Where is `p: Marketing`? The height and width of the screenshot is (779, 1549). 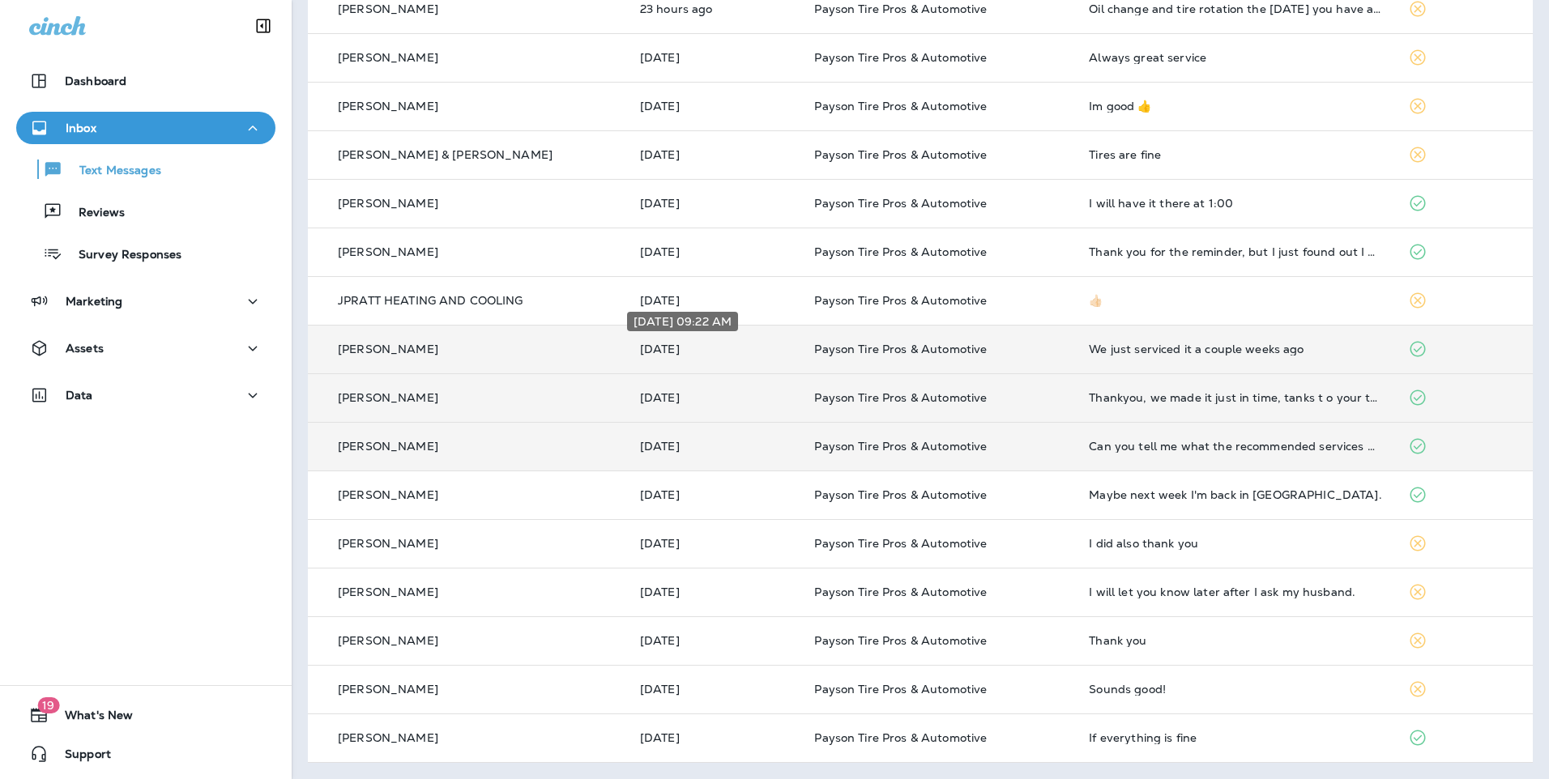 p: Marketing is located at coordinates (94, 301).